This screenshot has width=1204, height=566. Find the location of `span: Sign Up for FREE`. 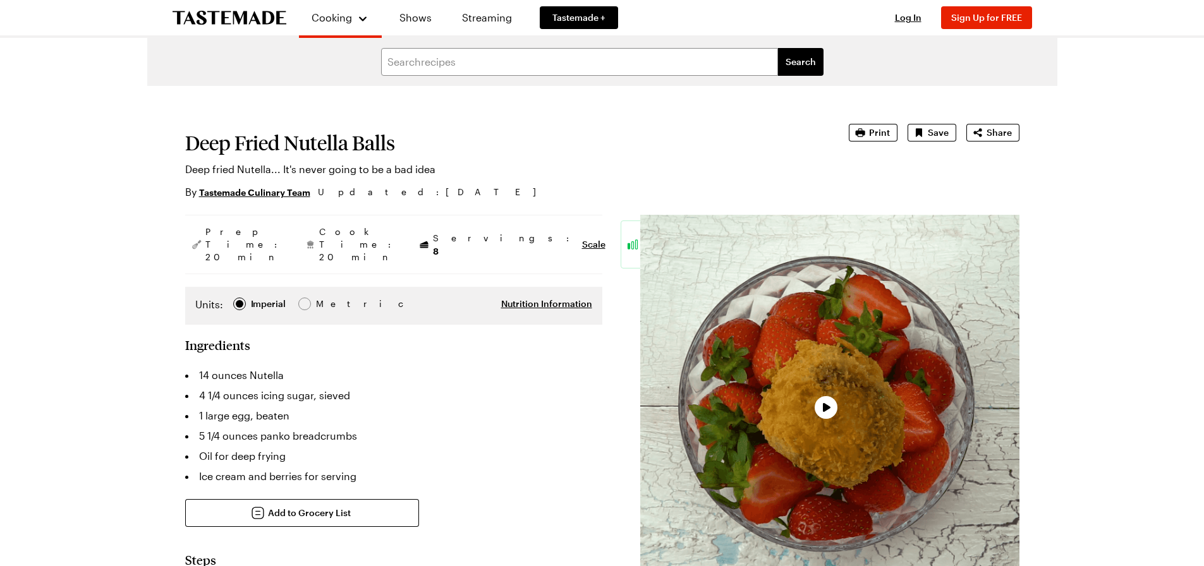

span: Sign Up for FREE is located at coordinates (986, 17).